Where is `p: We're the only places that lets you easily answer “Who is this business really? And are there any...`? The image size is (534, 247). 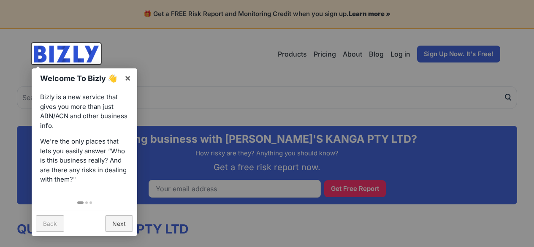 p: We're the only places that lets you easily answer “Who is this business really? And are there any... is located at coordinates (84, 160).